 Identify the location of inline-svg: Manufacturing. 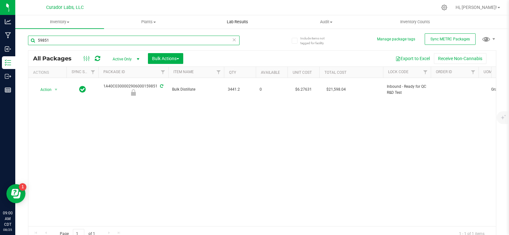
(8, 35).